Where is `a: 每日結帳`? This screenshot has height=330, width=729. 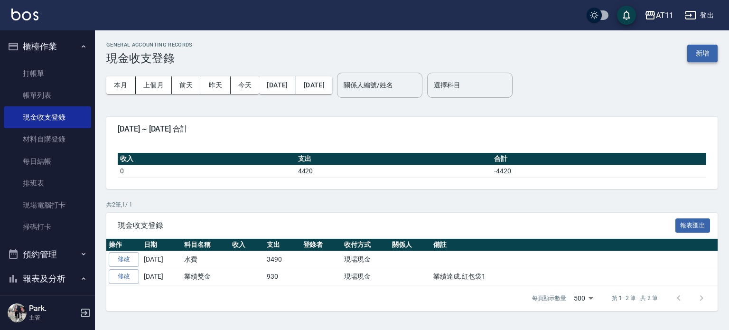
a: 每日結帳 is located at coordinates (47, 161).